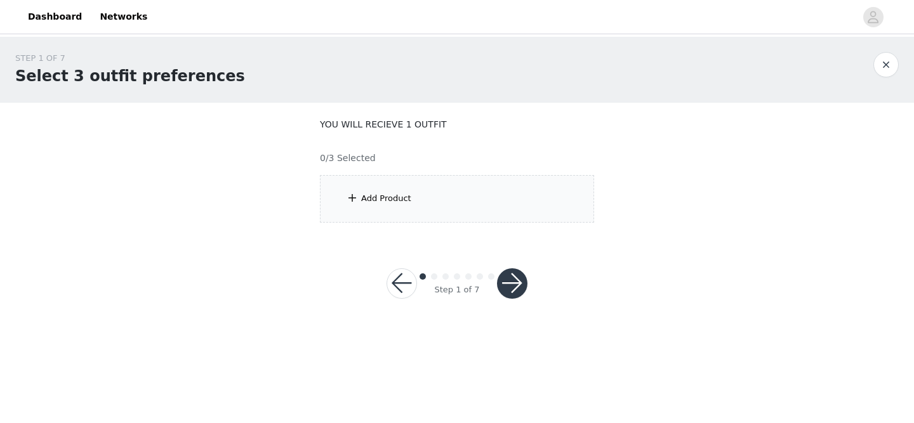 The height and width of the screenshot is (423, 914). I want to click on div: STEP 1 OF 7, so click(130, 58).